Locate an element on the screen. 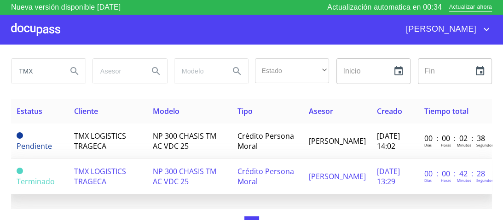 This screenshot has height=220, width=503. button: account of current user is located at coordinates (445, 29).